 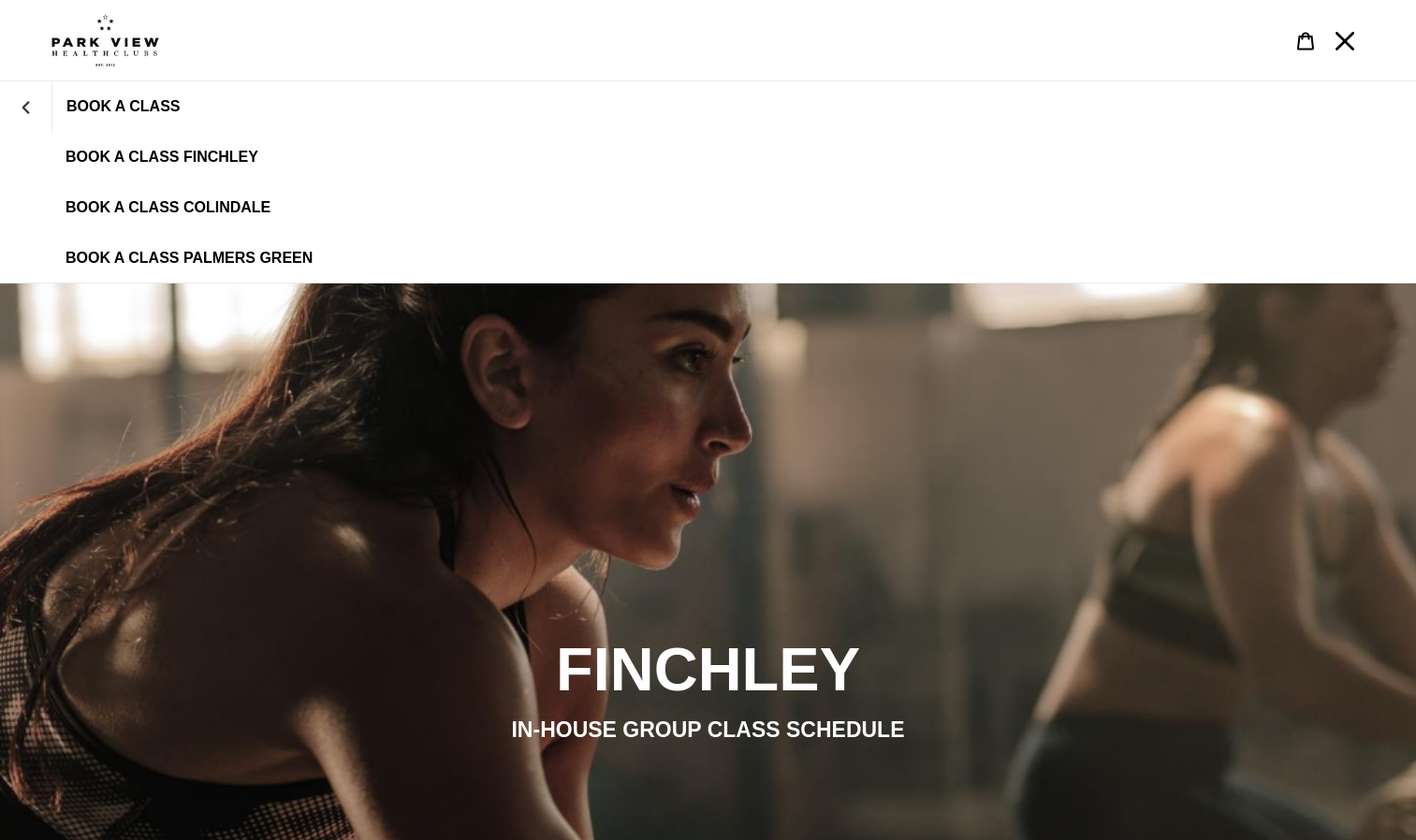 I want to click on span: BOOK A CLASS FINCHLEY, so click(x=162, y=157).